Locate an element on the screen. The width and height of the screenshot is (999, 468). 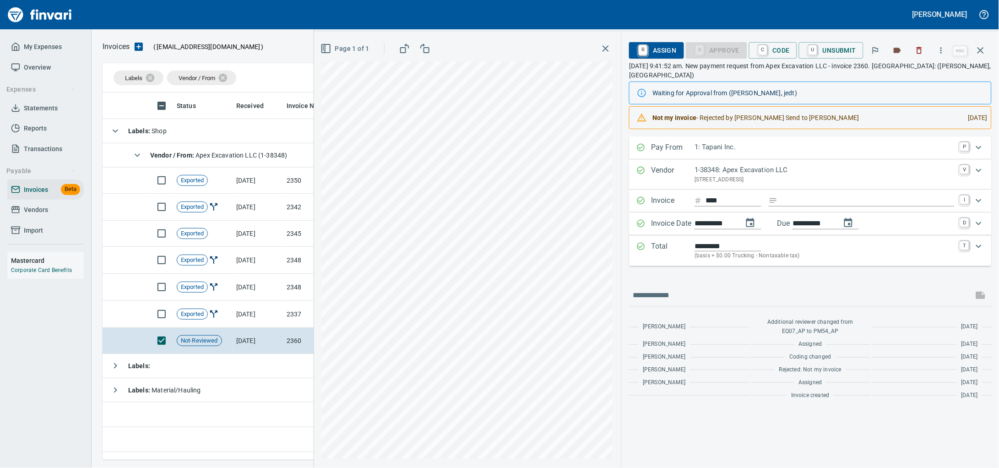
span: Invoice Number is located at coordinates (310, 106).